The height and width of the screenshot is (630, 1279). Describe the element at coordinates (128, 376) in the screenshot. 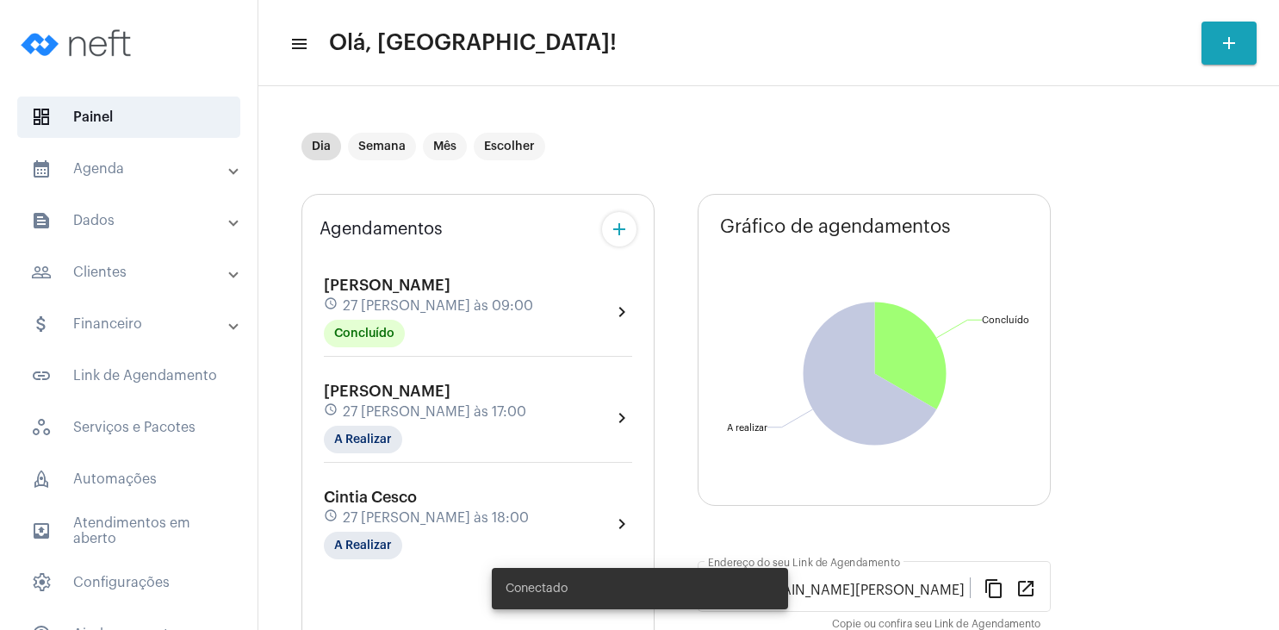

I see `span: Link de Agendamento` at that location.